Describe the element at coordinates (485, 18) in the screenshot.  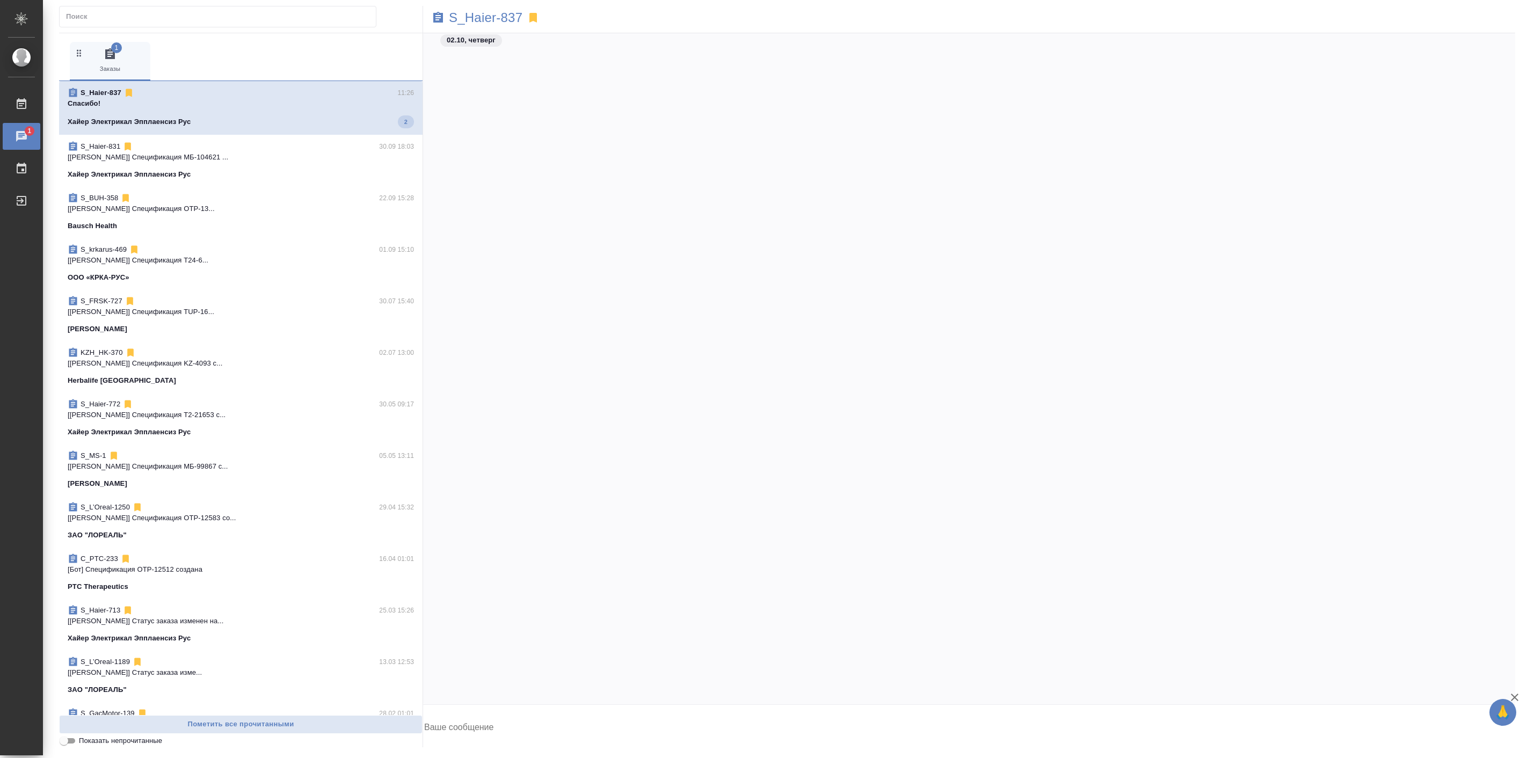
I see `a: S_Haier-837` at that location.